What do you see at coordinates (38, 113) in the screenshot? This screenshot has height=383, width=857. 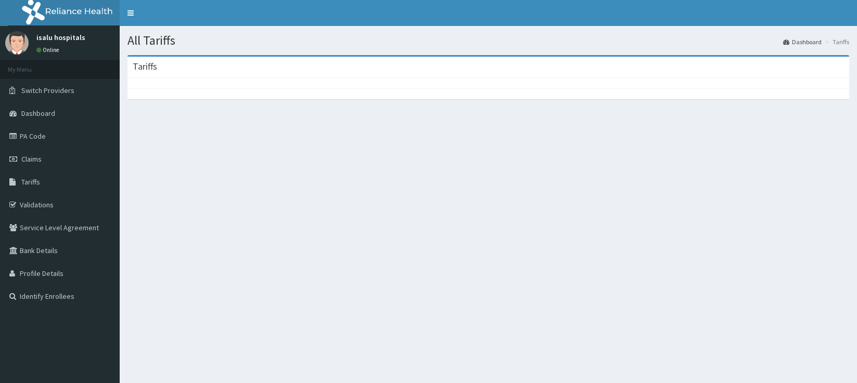 I see `span: Dashboard` at bounding box center [38, 113].